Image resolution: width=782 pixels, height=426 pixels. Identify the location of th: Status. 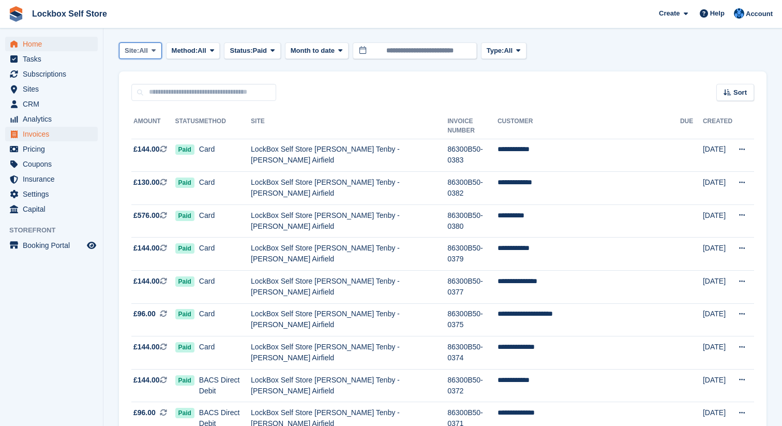
(187, 126).